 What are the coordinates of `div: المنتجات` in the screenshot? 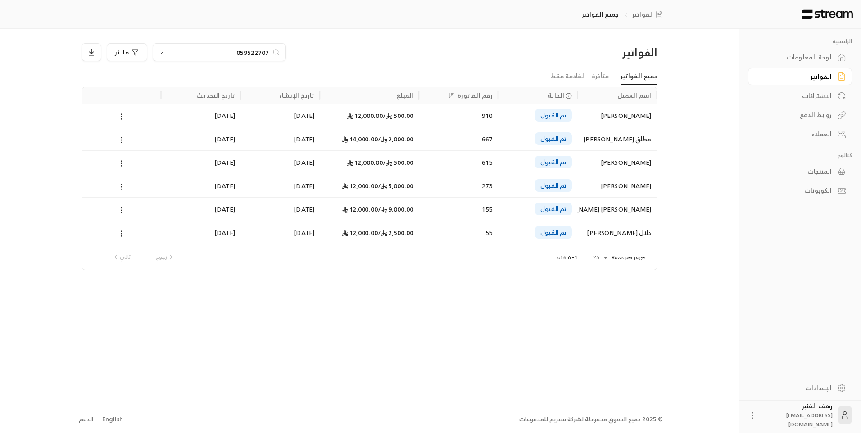 It's located at (795, 172).